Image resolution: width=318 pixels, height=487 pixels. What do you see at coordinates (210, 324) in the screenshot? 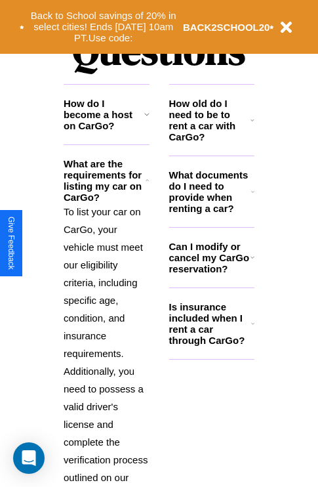
I see `h3: Is insurance included when I rent a car through CarGo?` at bounding box center [210, 324].